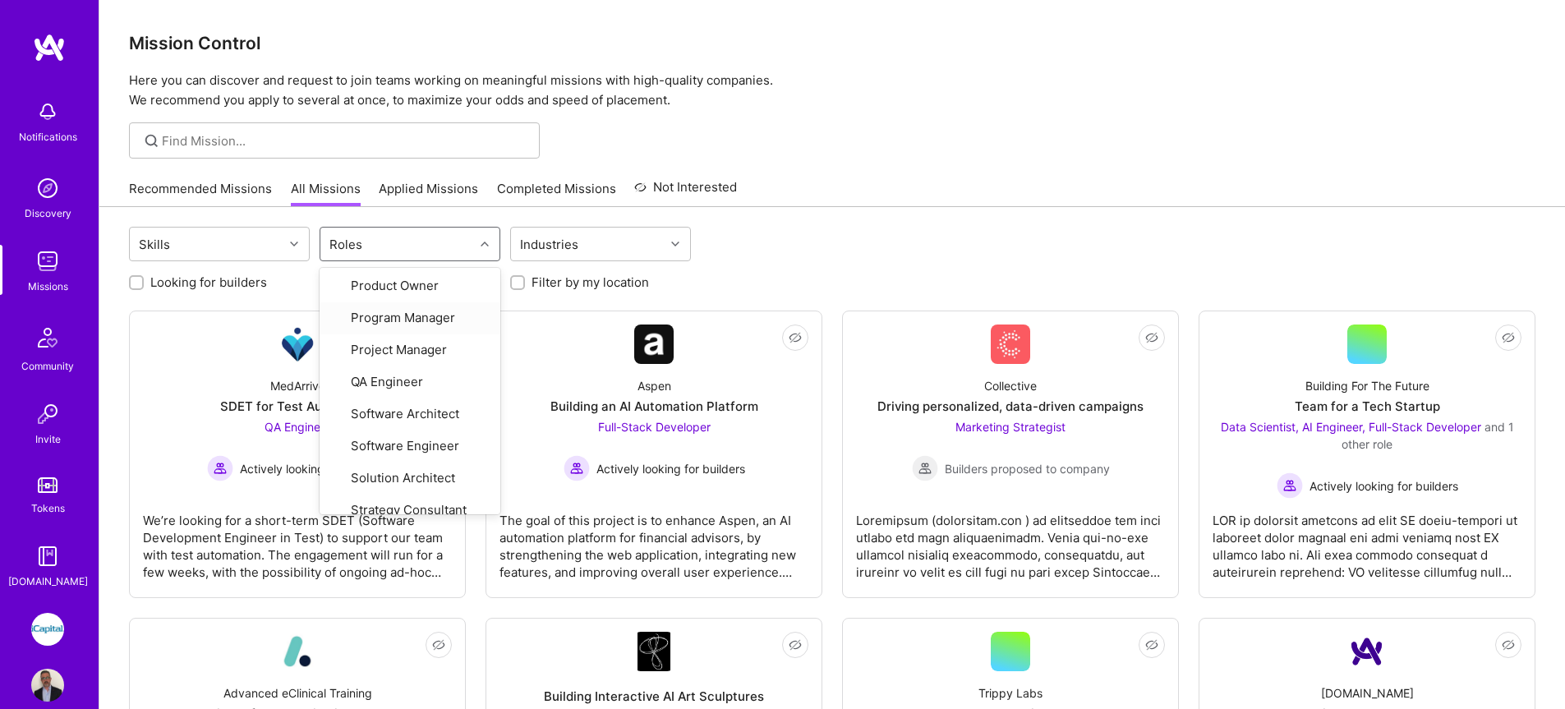 This screenshot has width=1565, height=709. I want to click on img: logo, so click(49, 48).